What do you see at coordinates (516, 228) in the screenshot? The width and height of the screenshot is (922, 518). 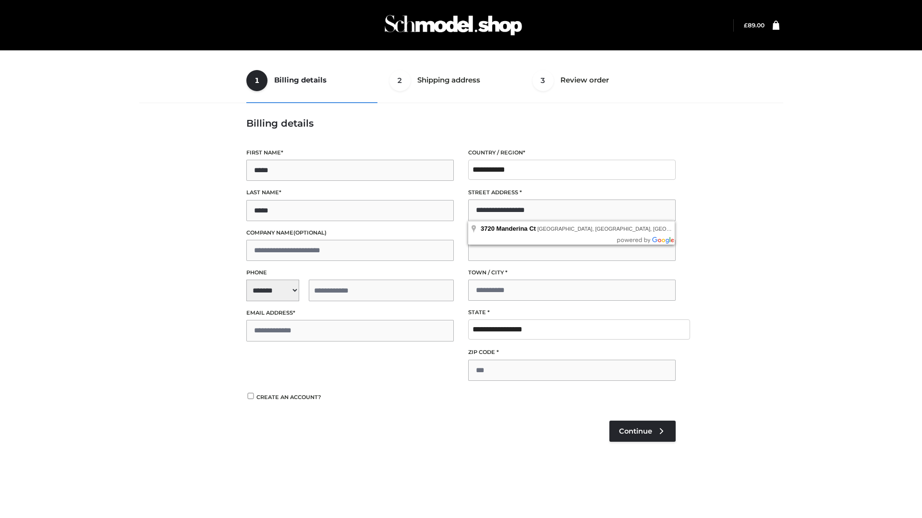 I see `span: Manderina Ct` at bounding box center [516, 228].